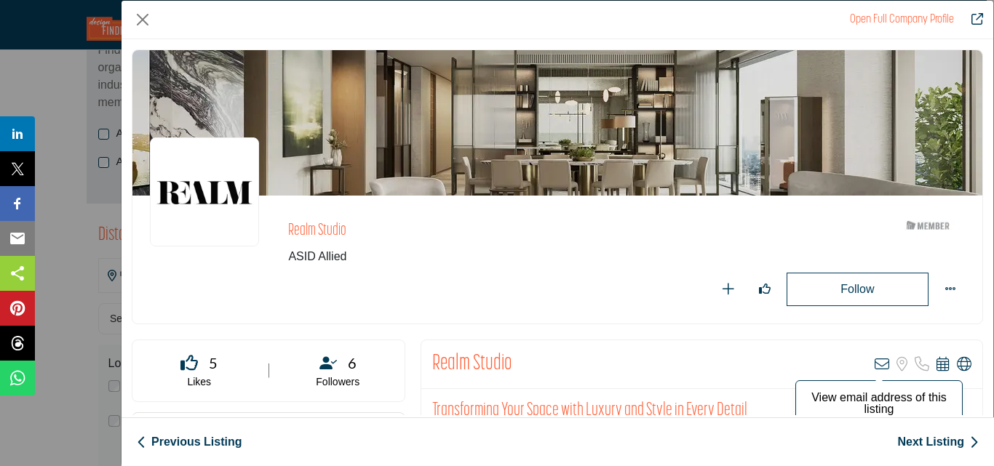  Describe the element at coordinates (338, 383) in the screenshot. I see `p: Followers` at that location.